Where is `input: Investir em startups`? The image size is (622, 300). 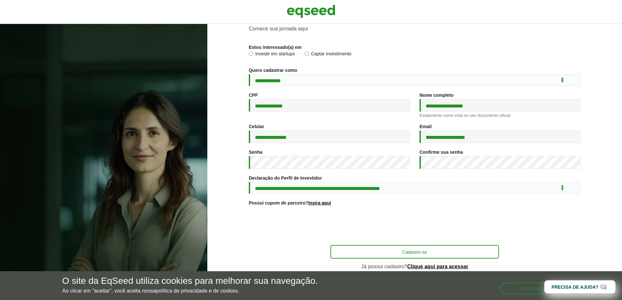 input: Investir em startups is located at coordinates (251, 54).